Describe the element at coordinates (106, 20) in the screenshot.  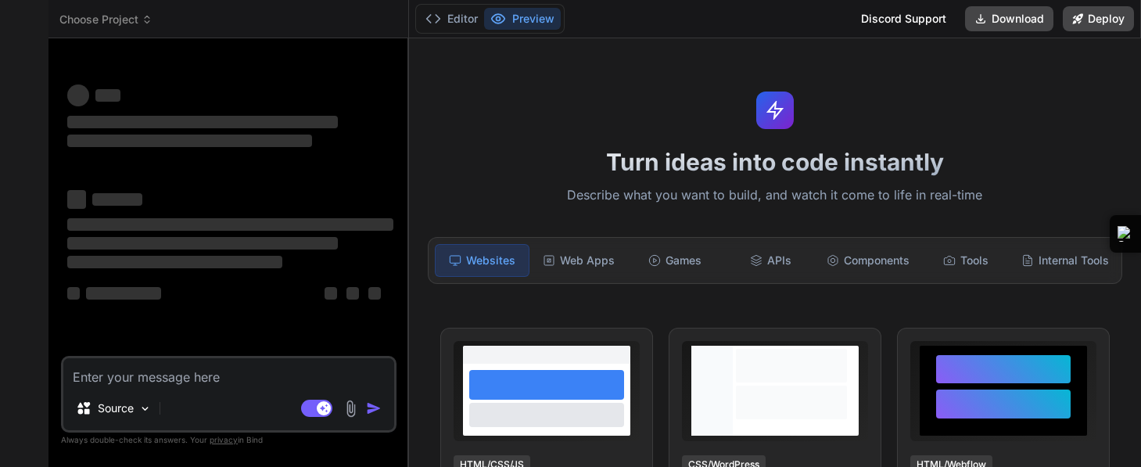
I see `span: Choose Project` at that location.